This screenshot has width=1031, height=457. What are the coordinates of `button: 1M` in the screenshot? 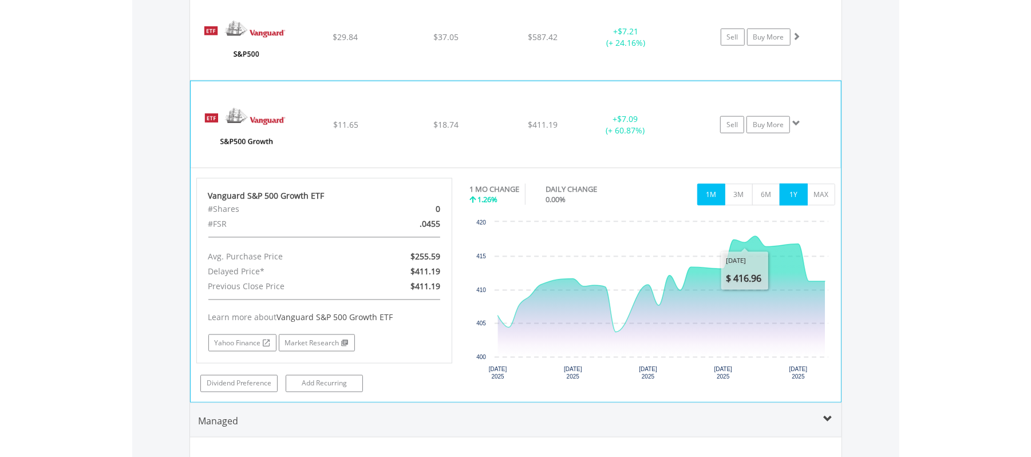 It's located at (711, 195).